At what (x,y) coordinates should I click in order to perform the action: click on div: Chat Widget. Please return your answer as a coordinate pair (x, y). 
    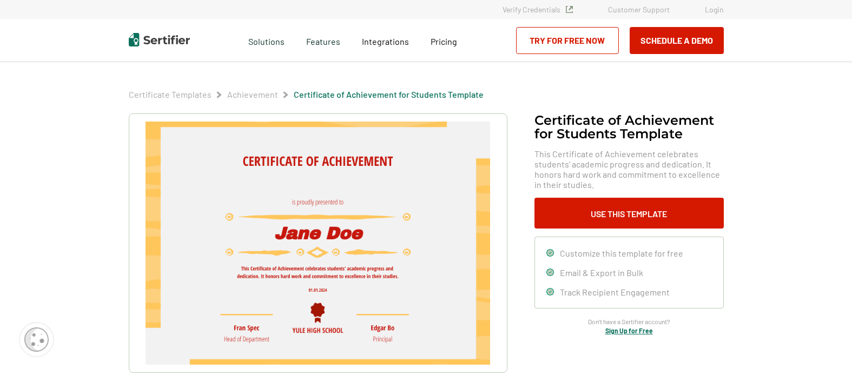
    Looking at the image, I should click on (825, 350).